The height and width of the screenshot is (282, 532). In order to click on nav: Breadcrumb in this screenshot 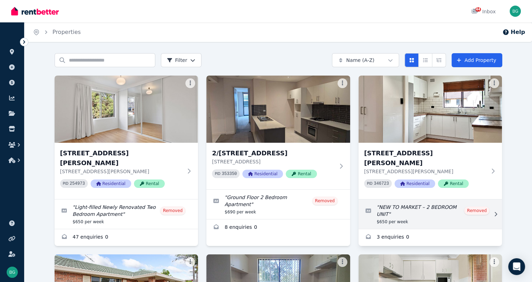, I will do `click(57, 32)`.